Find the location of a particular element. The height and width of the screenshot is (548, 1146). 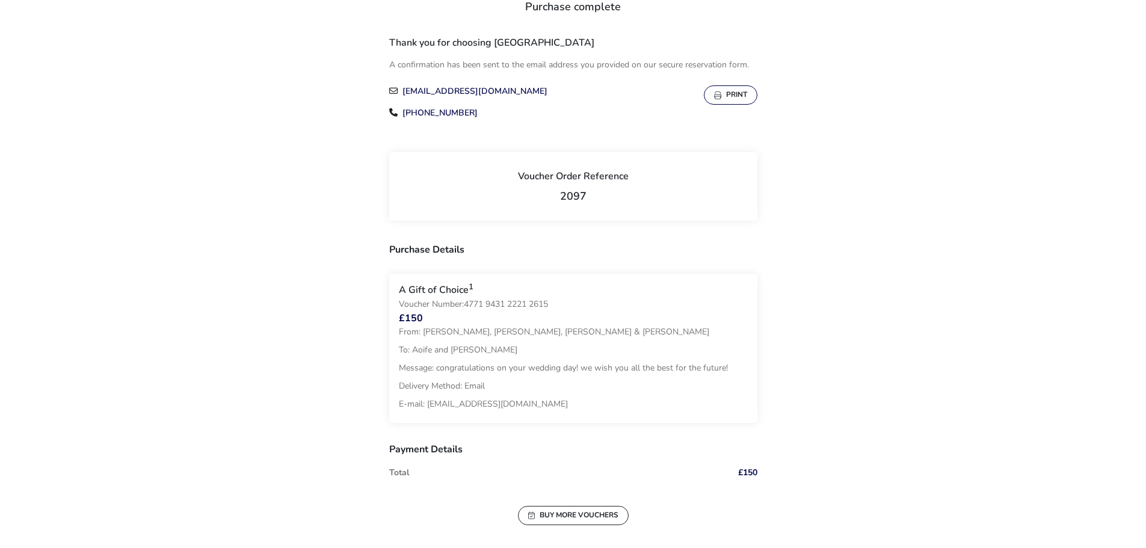

span: 4771 9431 2221 2615 is located at coordinates (506, 304).